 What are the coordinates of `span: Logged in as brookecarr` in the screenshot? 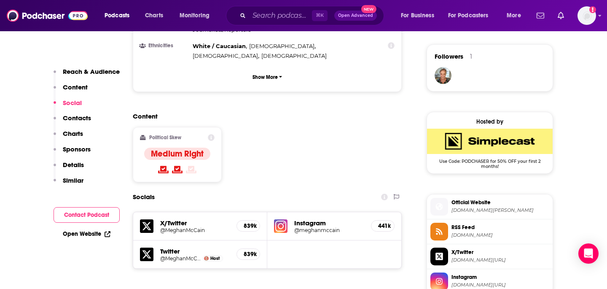 It's located at (587, 16).